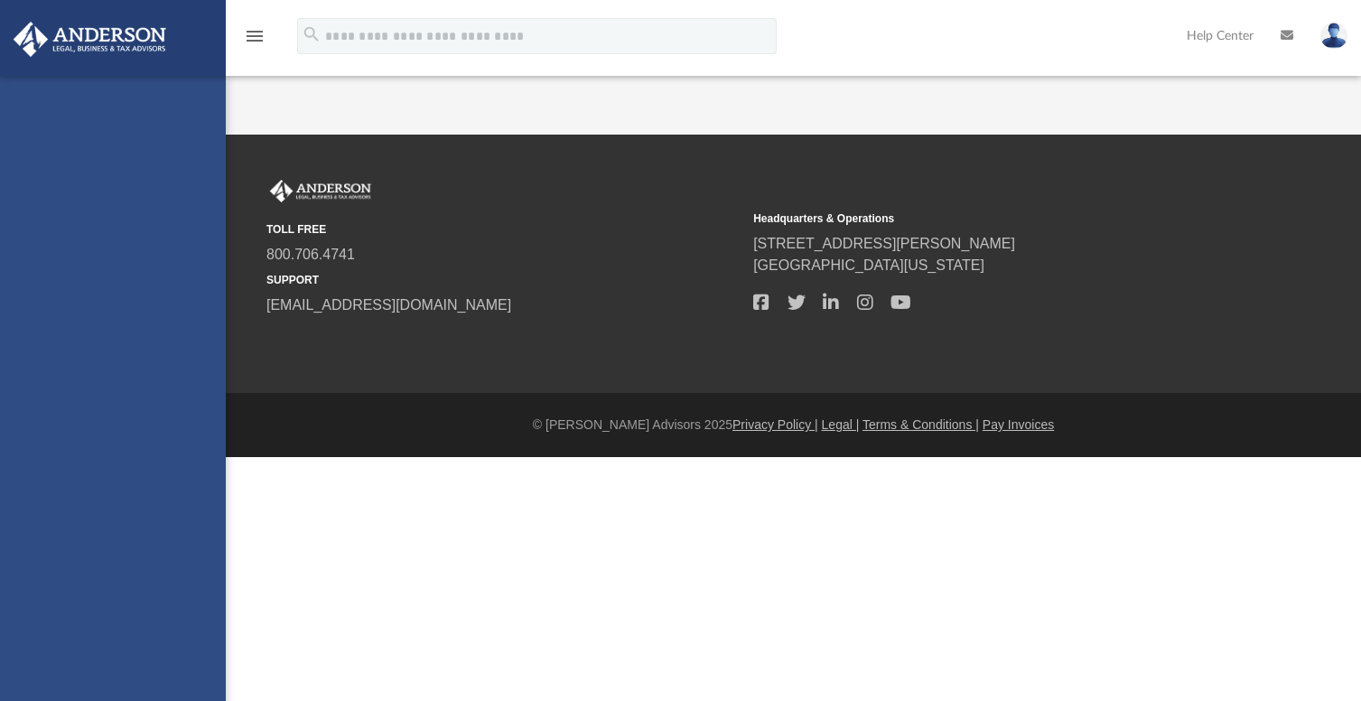 This screenshot has height=701, width=1361. Describe the element at coordinates (312, 34) in the screenshot. I see `i: search` at that location.